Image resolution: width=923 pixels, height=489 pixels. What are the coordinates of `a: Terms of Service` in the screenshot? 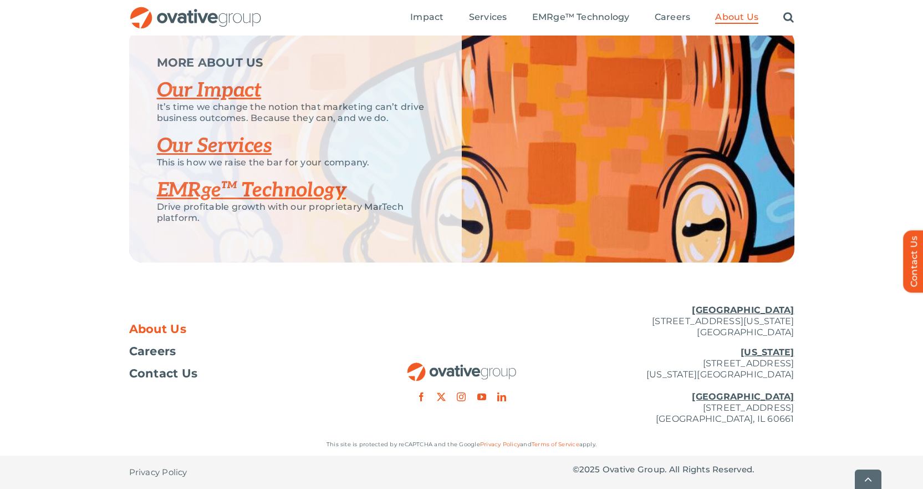 It's located at (556, 444).